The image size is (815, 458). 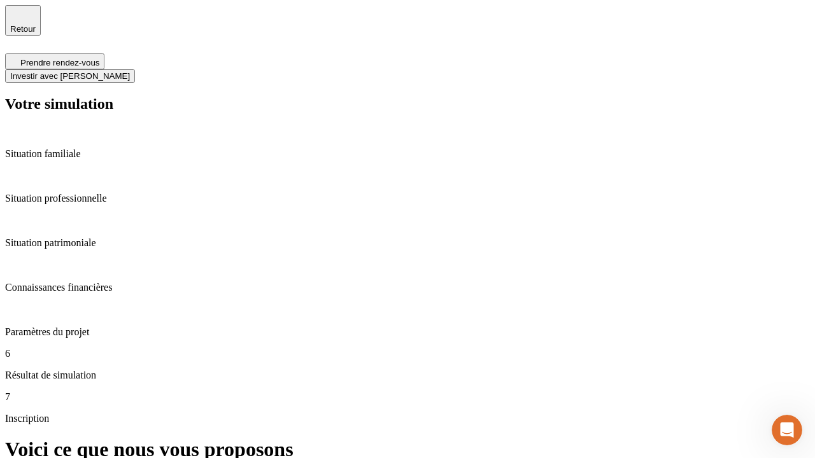 What do you see at coordinates (407, 288) in the screenshot?
I see `p: Connaissances financières` at bounding box center [407, 288].